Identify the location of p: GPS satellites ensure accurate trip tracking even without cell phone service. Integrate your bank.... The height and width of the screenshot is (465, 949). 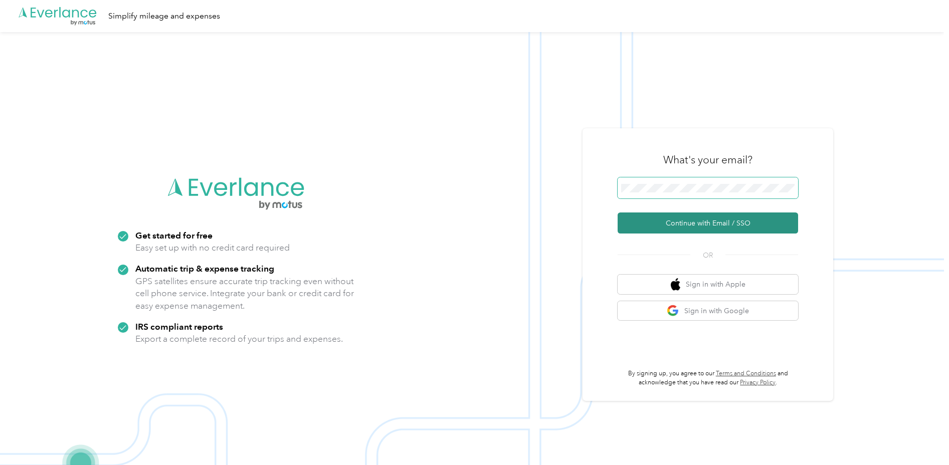
(245, 294).